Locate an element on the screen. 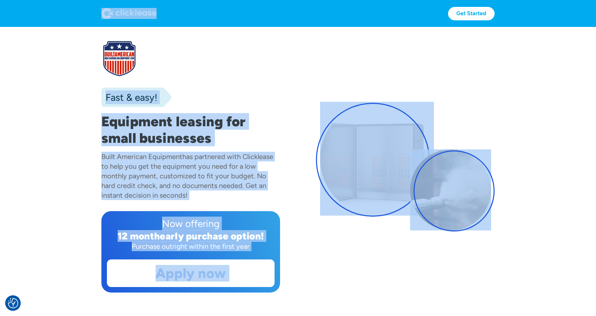 The height and width of the screenshot is (316, 596). img: Logo is located at coordinates (129, 13).